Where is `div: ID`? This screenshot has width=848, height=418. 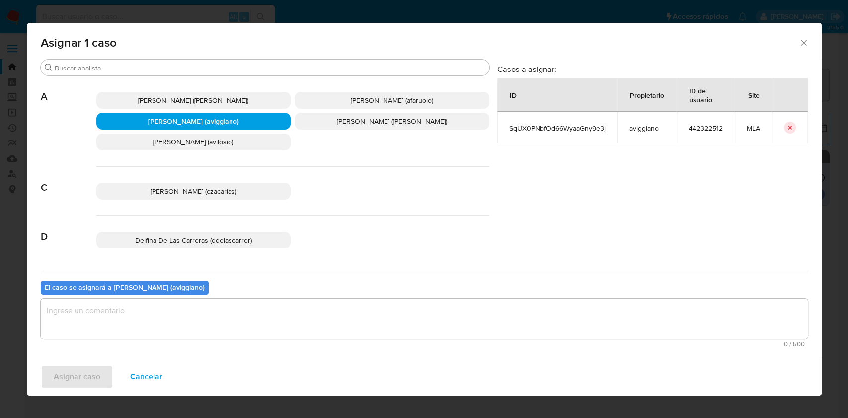 div: ID is located at coordinates (513, 95).